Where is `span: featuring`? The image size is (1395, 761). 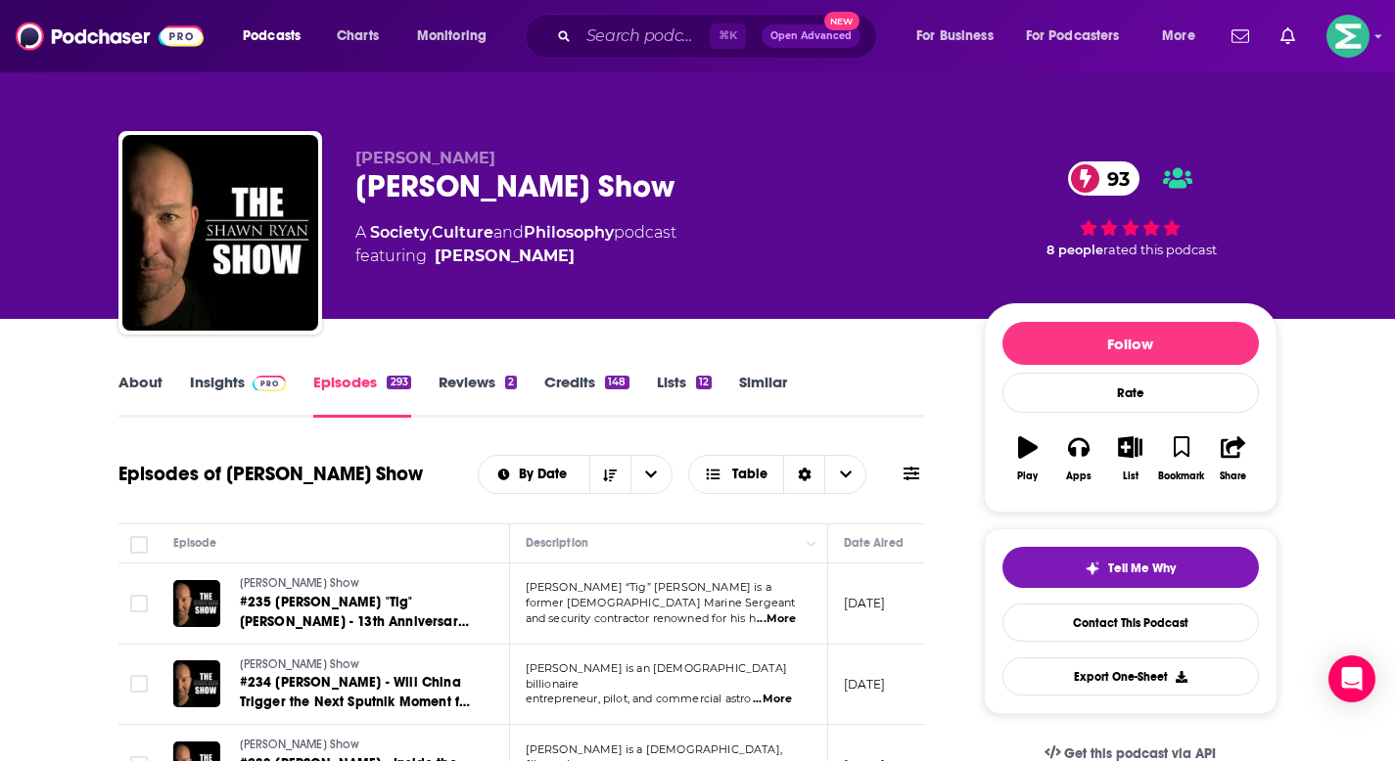 span: featuring is located at coordinates (516, 256).